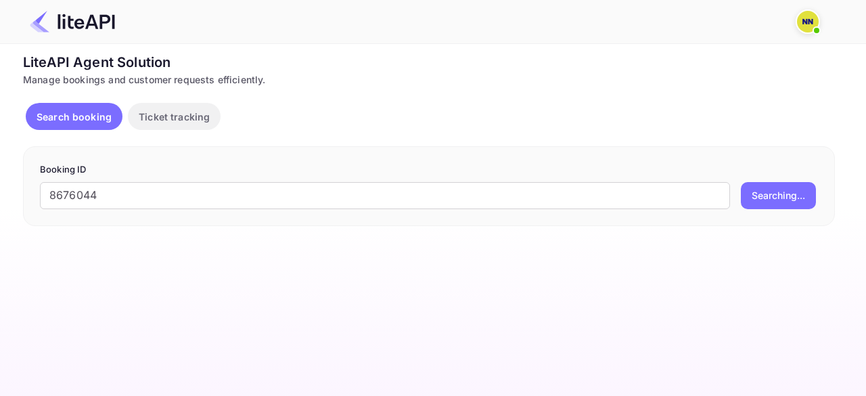  Describe the element at coordinates (429, 170) in the screenshot. I see `p: Booking ID` at that location.